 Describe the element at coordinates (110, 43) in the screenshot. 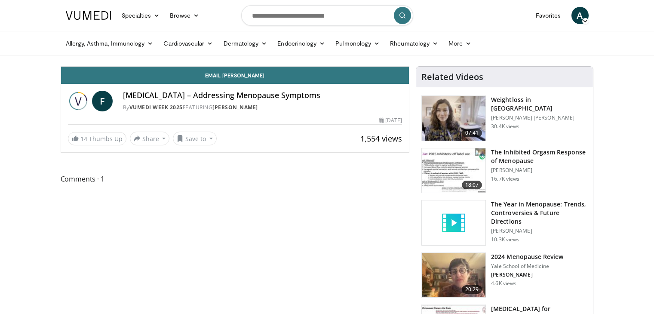

I see `a: Allergy, Asthma, Immunology` at that location.